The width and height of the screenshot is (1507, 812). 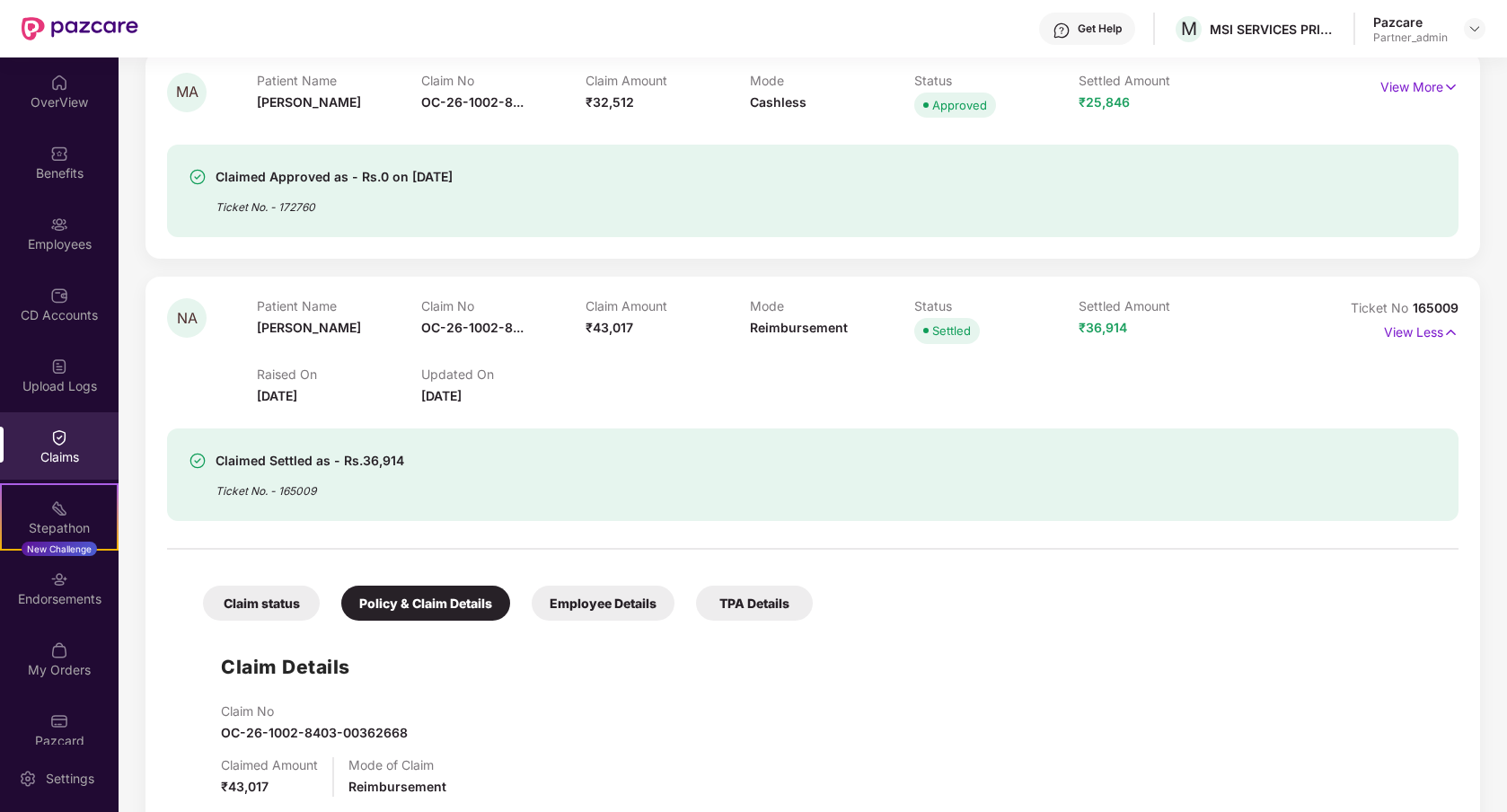 What do you see at coordinates (59, 650) in the screenshot?
I see `img: svg+xml;base64,PHN2ZyBpZD0iTXlfT3JkZXJzIiBkYXRhLW5hbWU9Ik15IE9yZGVycyIgeG1sbnM9Imh0dHA6Ly93d3cudz...` at bounding box center [59, 650].